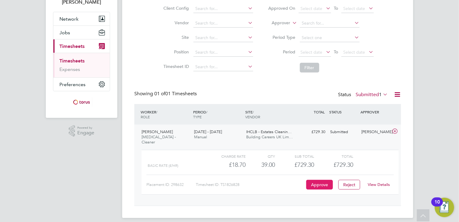 This screenshot has width=459, height=222. Describe the element at coordinates (175, 23) in the screenshot. I see `label: Vendor` at that location.